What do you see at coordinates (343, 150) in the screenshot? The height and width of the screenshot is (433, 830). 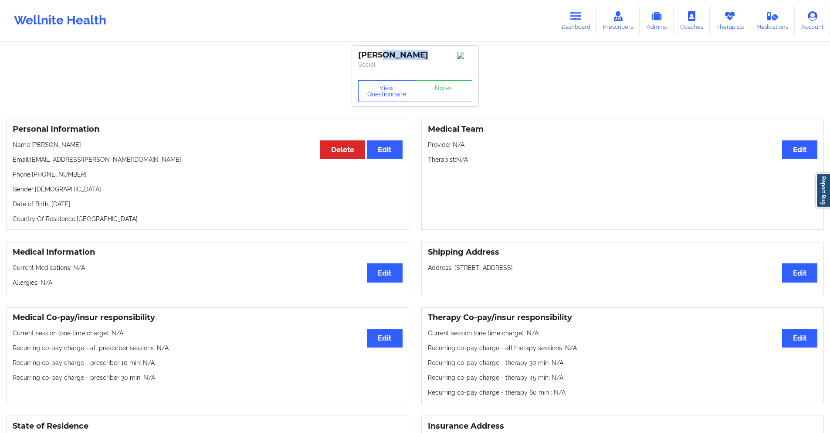 I see `button: Delete` at bounding box center [343, 150].